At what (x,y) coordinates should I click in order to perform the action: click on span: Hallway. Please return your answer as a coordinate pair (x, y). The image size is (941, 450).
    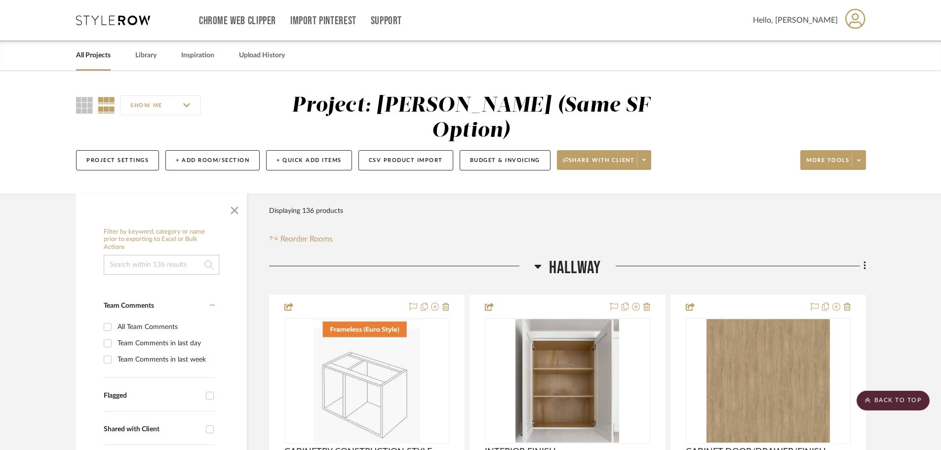
    Looking at the image, I should click on (575, 268).